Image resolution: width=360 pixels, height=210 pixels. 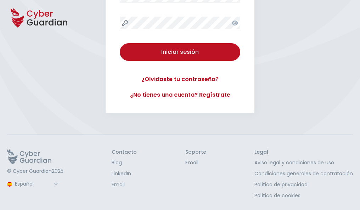 I want to click on h3: Soporte, so click(x=196, y=152).